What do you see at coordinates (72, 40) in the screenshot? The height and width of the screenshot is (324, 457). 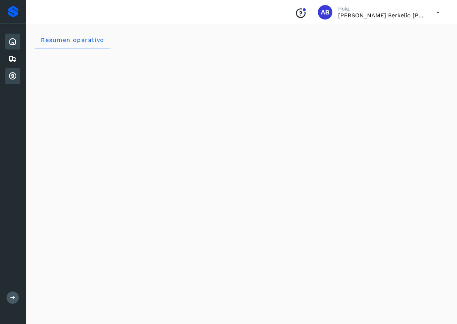 I see `span: Resumen operativo` at bounding box center [72, 40].